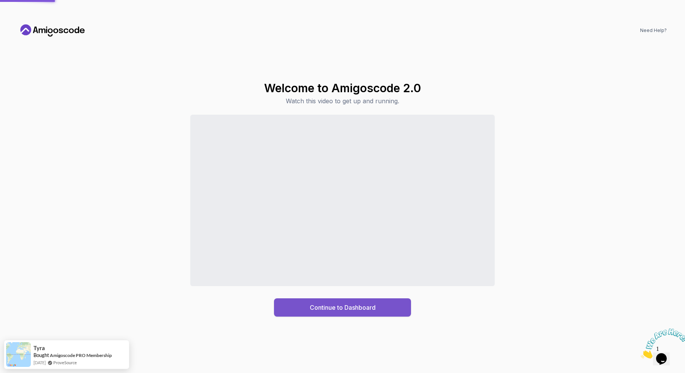 This screenshot has height=373, width=685. What do you see at coordinates (342, 307) in the screenshot?
I see `button: Continue to Dashboard` at bounding box center [342, 307].